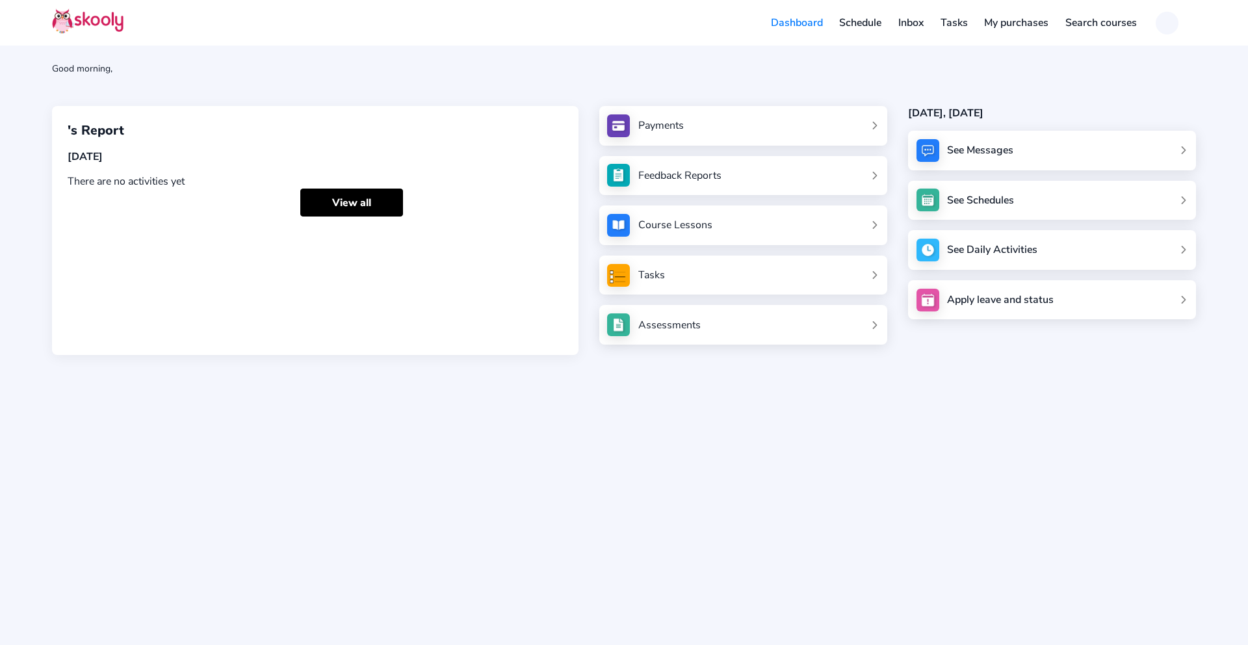 This screenshot has width=1248, height=645. I want to click on div: Tasks, so click(651, 275).